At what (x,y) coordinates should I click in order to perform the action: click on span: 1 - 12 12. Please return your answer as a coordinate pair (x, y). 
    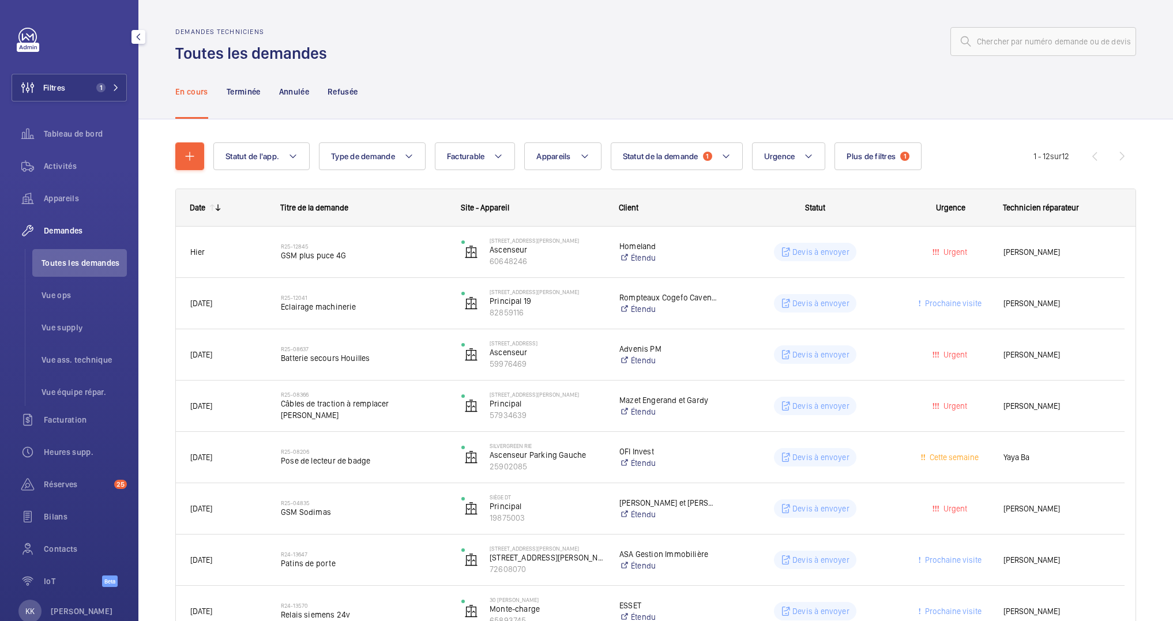
    Looking at the image, I should click on (1051, 156).